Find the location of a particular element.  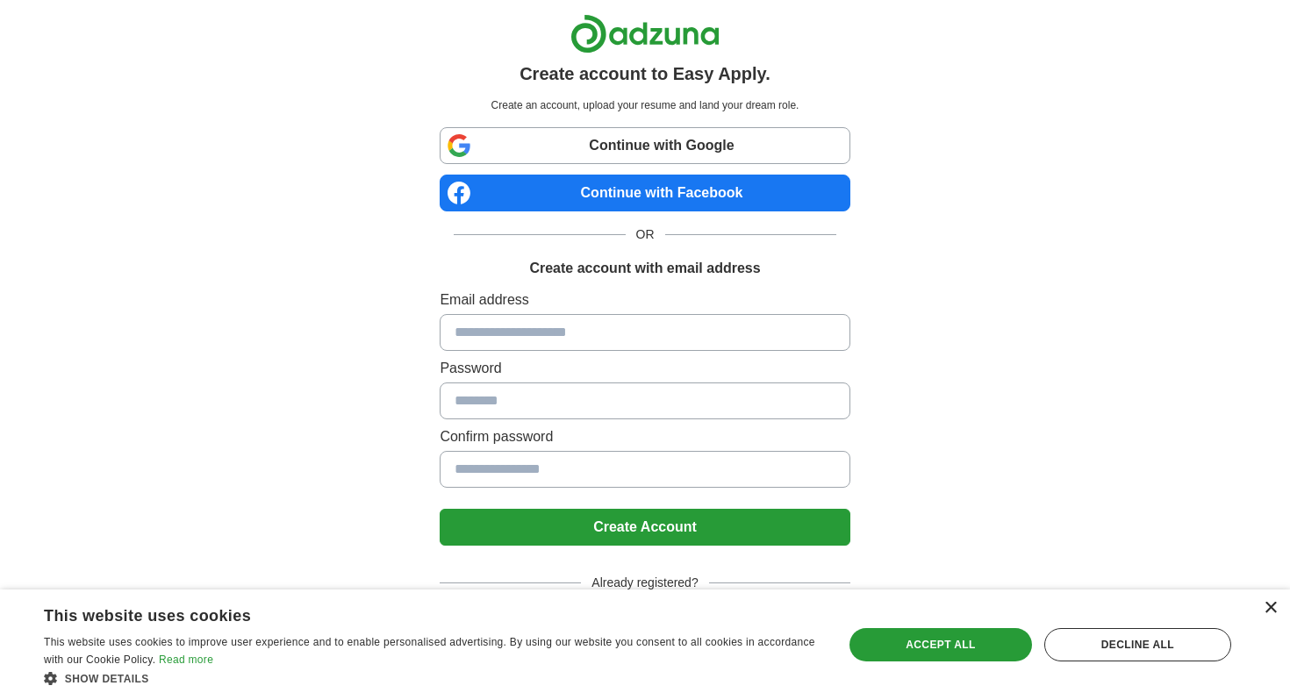

span: OR is located at coordinates (645, 234).